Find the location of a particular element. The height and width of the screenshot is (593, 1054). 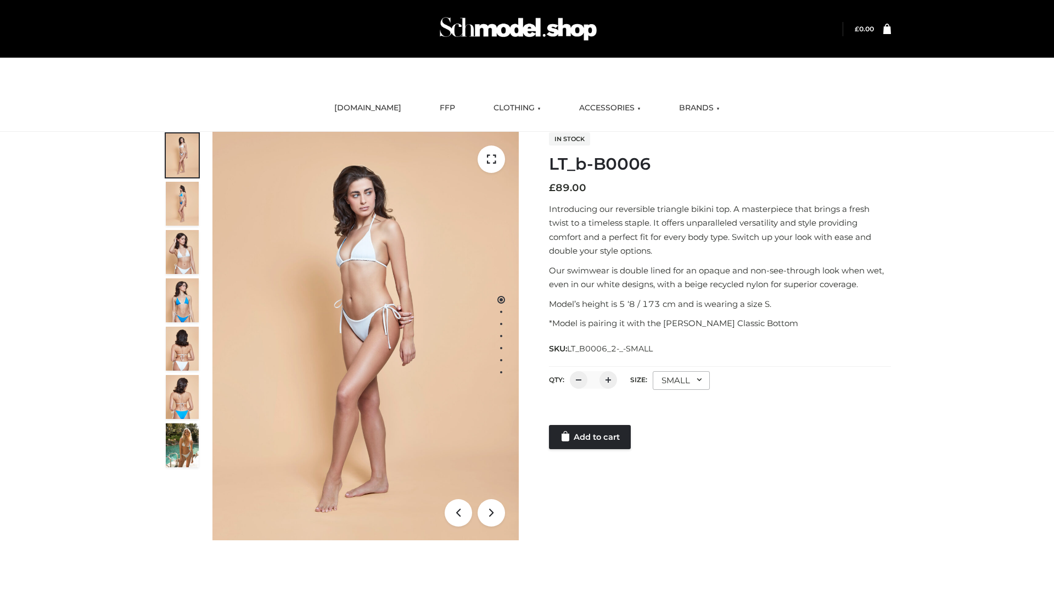

p: Model’s height is 5 ‘8 / 173 cm and is wearing a size S. is located at coordinates (720, 304).